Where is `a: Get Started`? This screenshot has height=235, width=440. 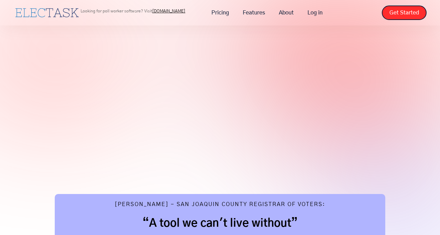
a: Get Started is located at coordinates (404, 13).